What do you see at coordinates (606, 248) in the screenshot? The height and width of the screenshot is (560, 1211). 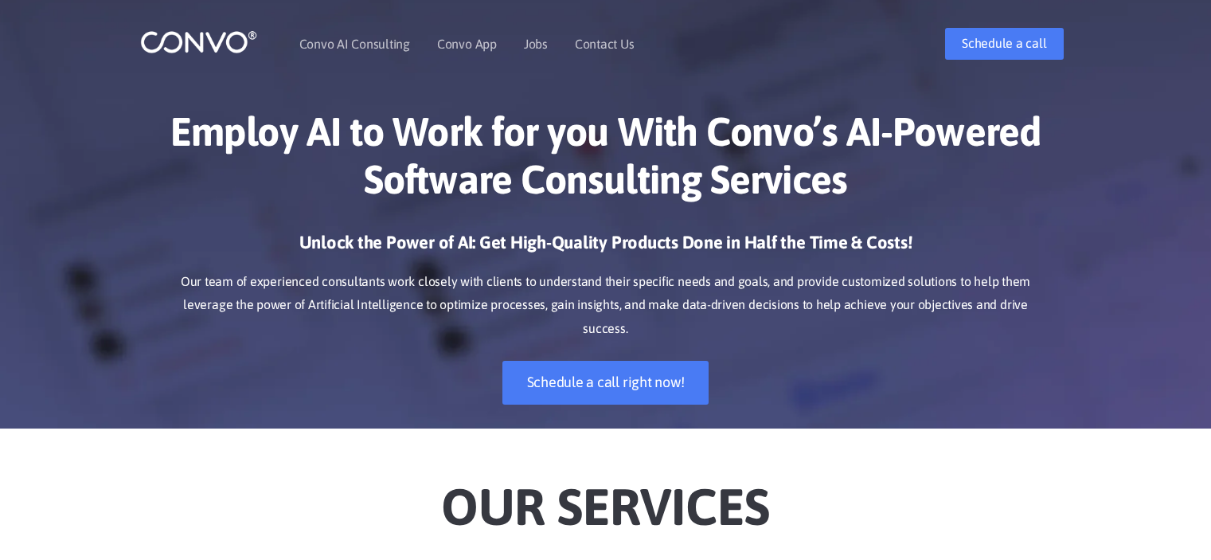 I see `h3: Unlock the Power of AI: Get High-Quality Products Done in Half the Time & Costs!` at bounding box center [606, 248].